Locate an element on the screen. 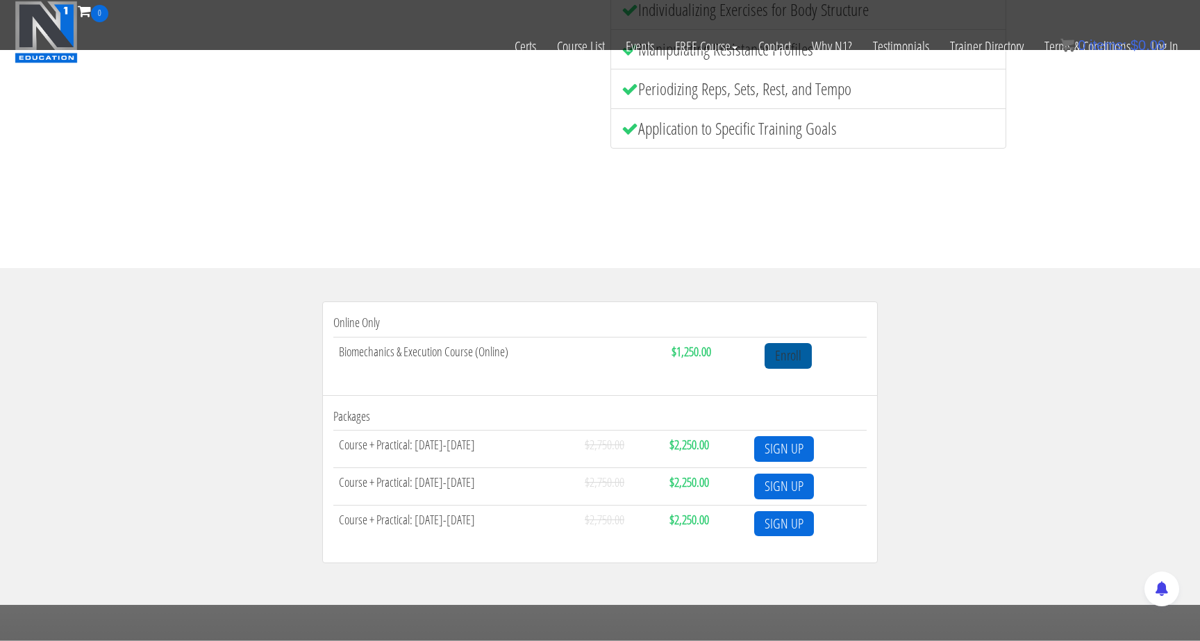 The height and width of the screenshot is (641, 1200). li: Periodizing Reps, Sets, Rest, and Tempo is located at coordinates (808, 89).